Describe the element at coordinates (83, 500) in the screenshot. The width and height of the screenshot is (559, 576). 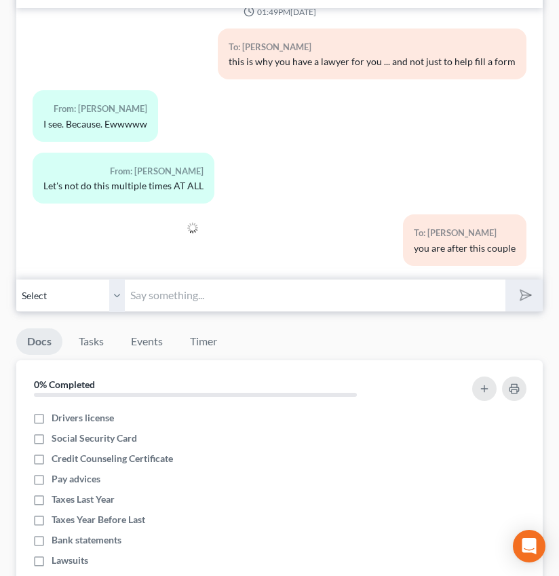
I see `span: Taxes Last Year` at that location.